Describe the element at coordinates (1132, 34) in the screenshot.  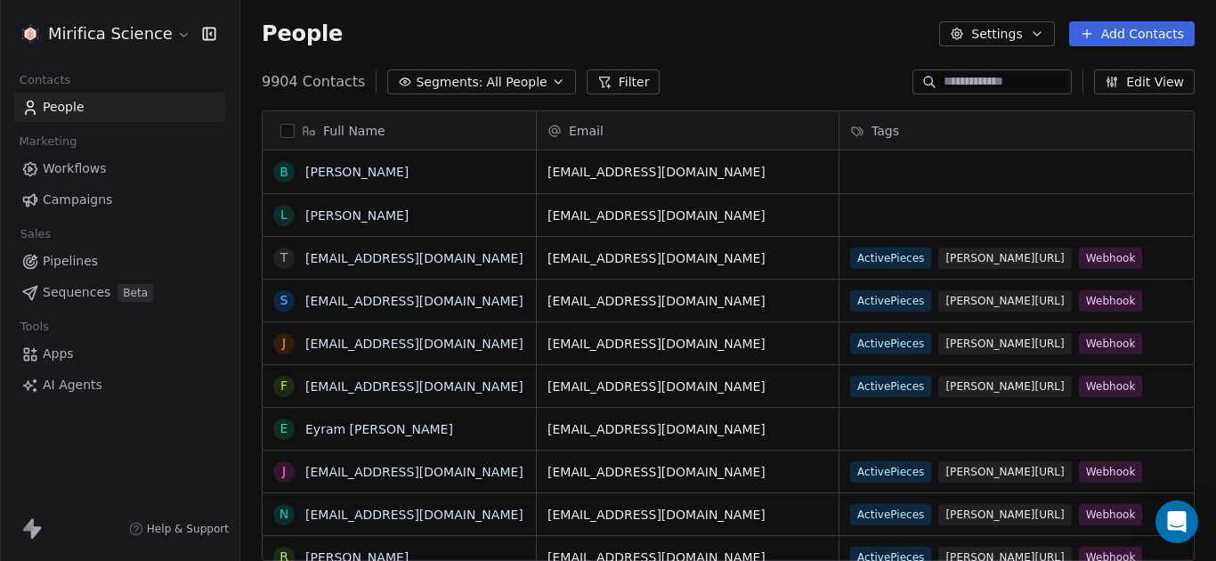
I see `button: Add Contacts` at that location.